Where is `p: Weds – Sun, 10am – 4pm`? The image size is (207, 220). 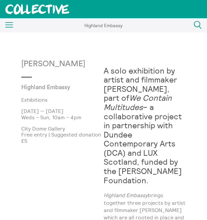
p: Weds – Sun, 10am – 4pm is located at coordinates (62, 117).